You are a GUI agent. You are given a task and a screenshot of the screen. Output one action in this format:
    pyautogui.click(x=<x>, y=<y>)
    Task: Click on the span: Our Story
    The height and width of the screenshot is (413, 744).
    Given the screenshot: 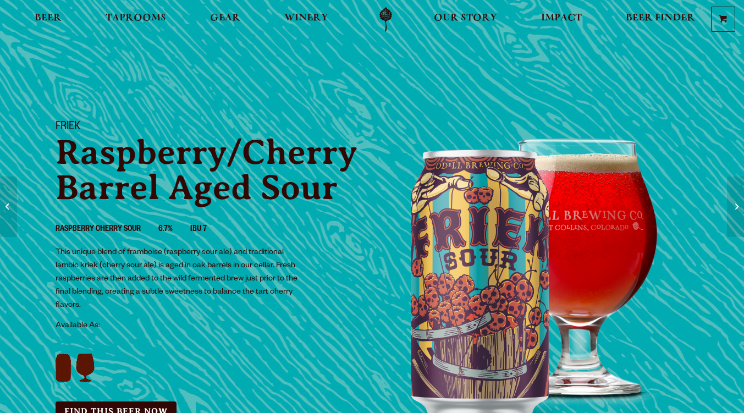 What is the action you would take?
    pyautogui.click(x=465, y=18)
    